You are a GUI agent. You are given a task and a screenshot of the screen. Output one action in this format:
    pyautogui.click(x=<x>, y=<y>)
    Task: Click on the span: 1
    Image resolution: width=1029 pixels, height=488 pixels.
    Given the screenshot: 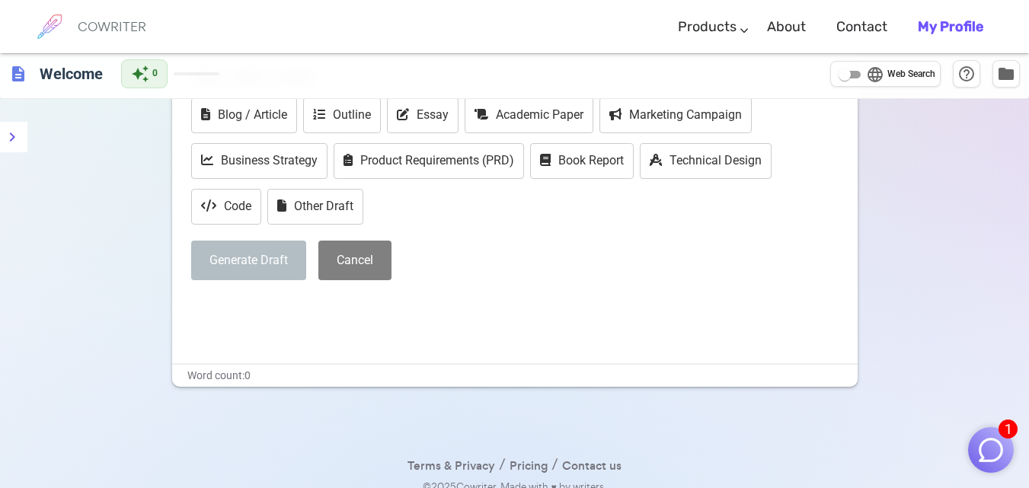 What is the action you would take?
    pyautogui.click(x=1007, y=429)
    